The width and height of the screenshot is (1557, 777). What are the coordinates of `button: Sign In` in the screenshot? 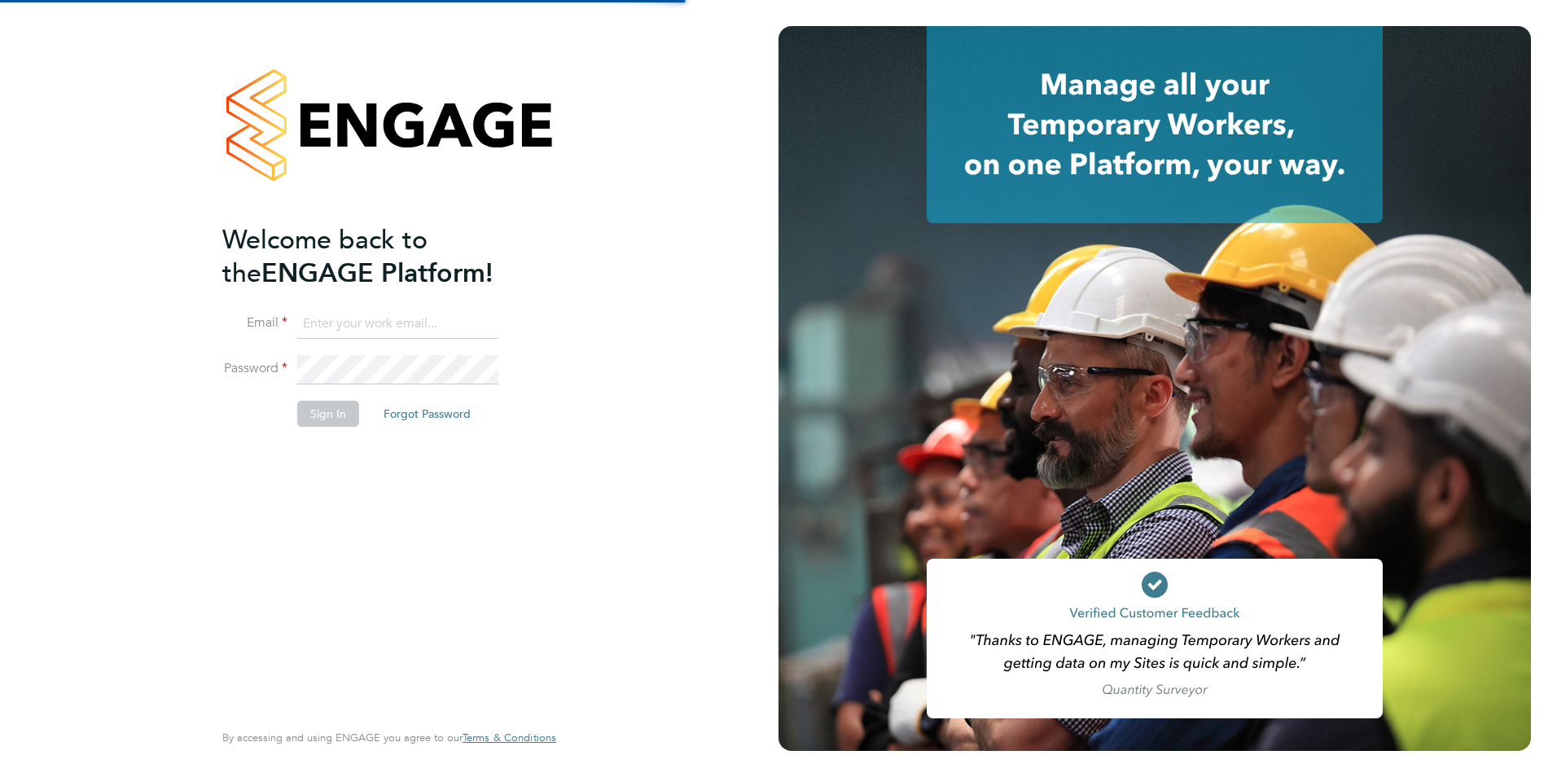 It's located at (328, 414).